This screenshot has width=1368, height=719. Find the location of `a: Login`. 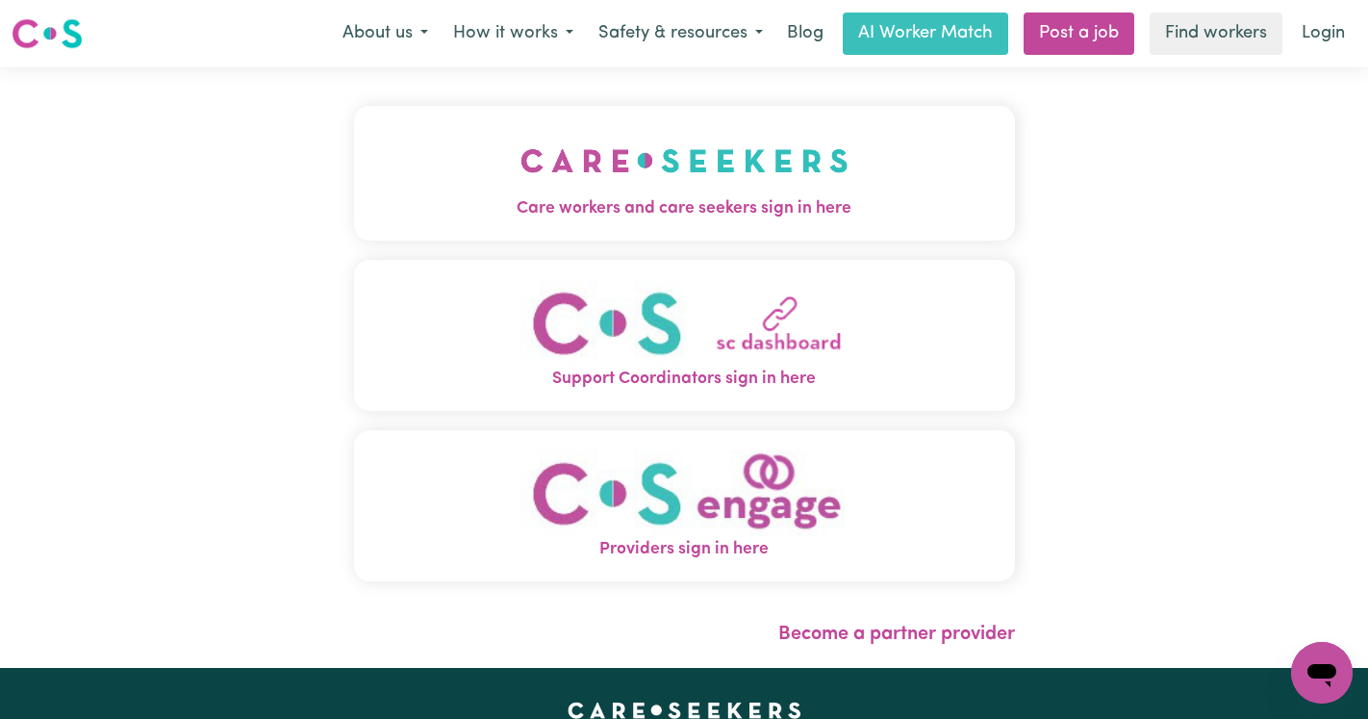

a: Login is located at coordinates (1323, 34).